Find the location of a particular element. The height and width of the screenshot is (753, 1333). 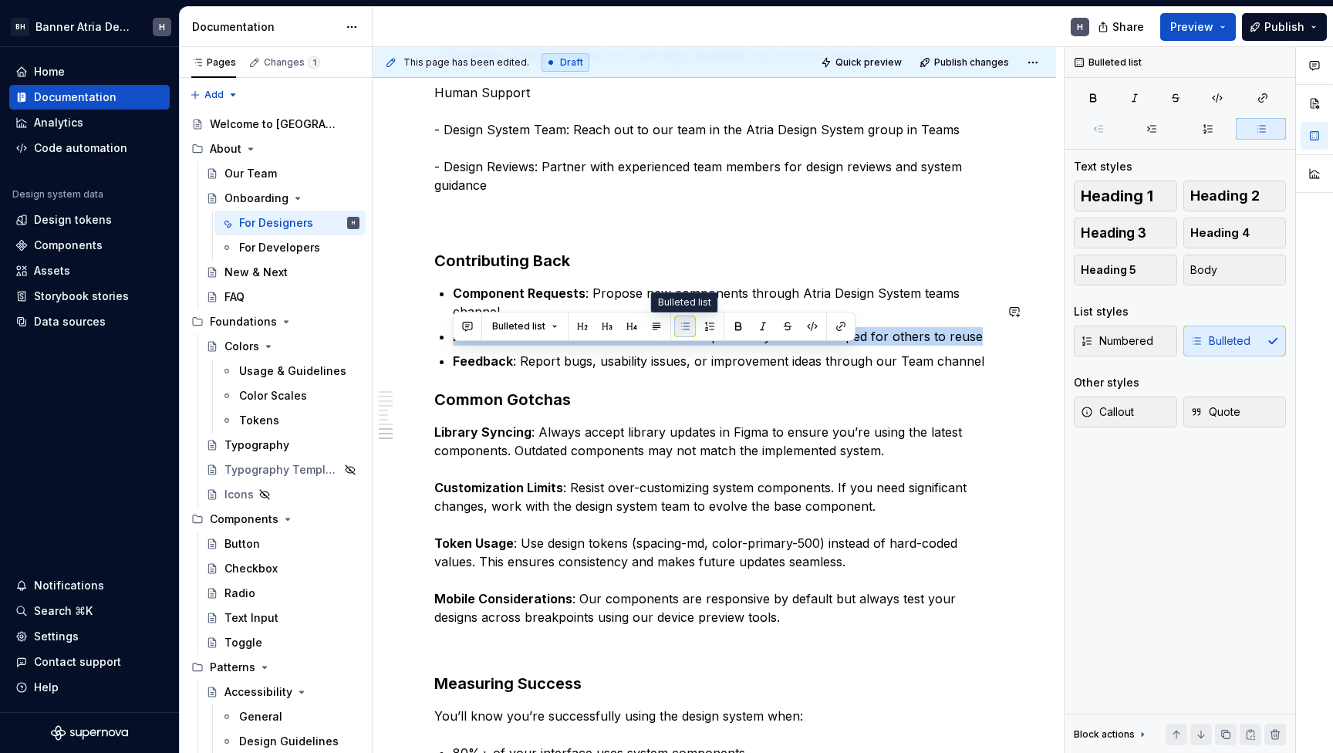

span: Heading 1 is located at coordinates (1117, 196).